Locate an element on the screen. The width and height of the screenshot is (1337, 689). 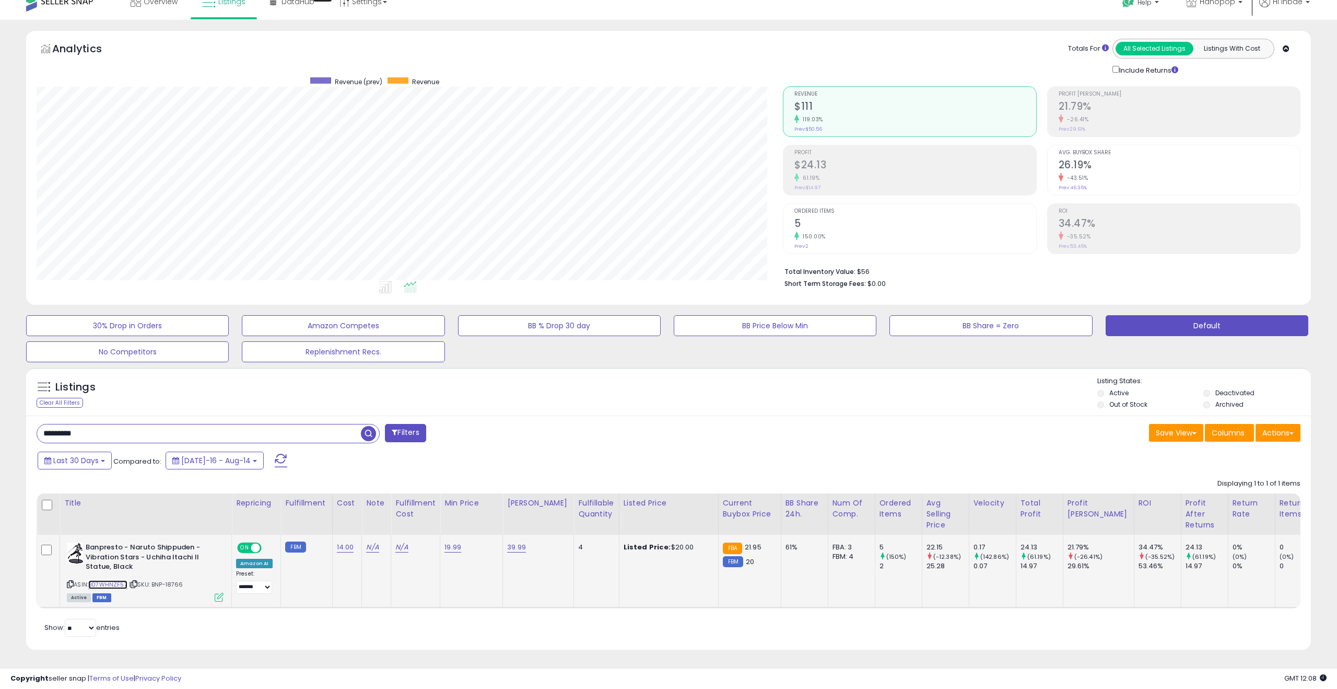
label: Archived is located at coordinates (1230, 404).